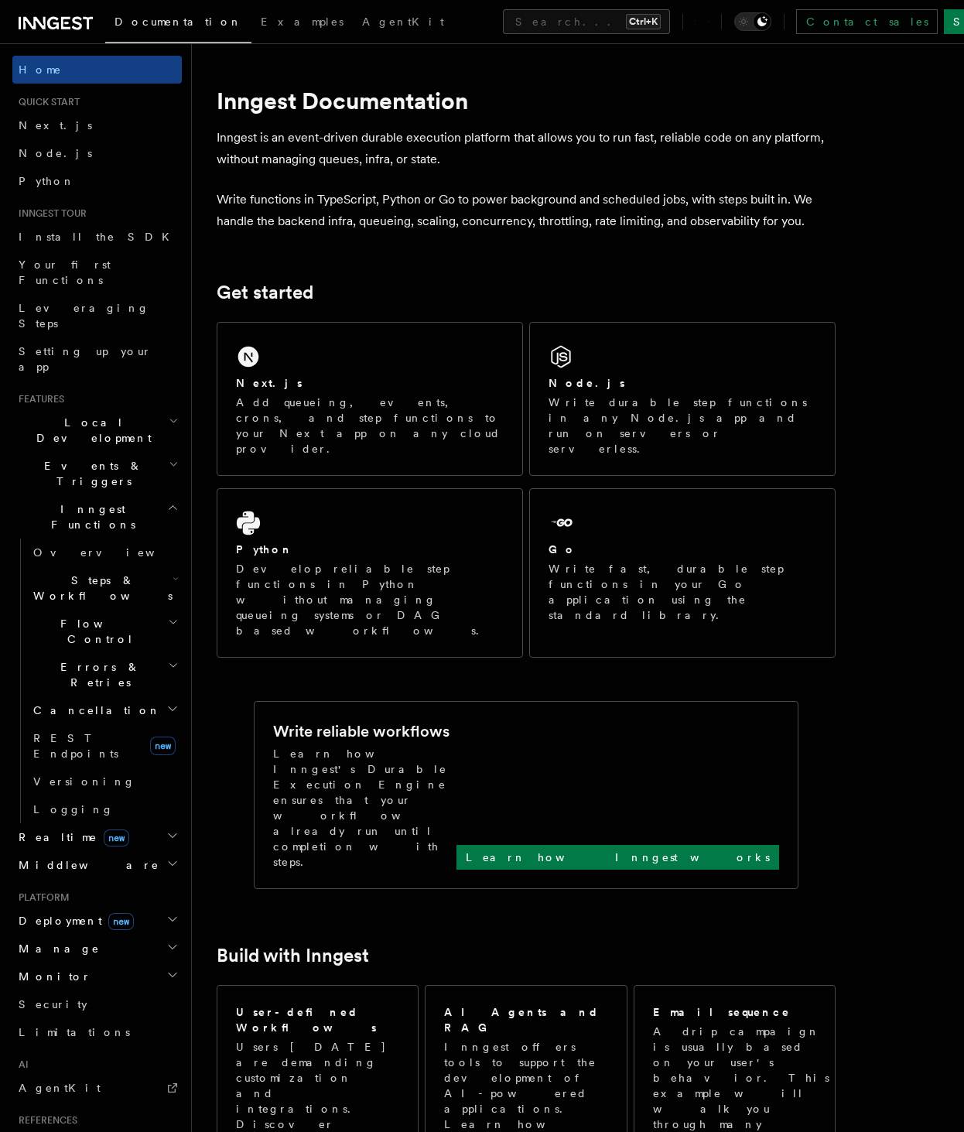 The width and height of the screenshot is (964, 1132). I want to click on a: Learn how Inngest works, so click(617, 857).